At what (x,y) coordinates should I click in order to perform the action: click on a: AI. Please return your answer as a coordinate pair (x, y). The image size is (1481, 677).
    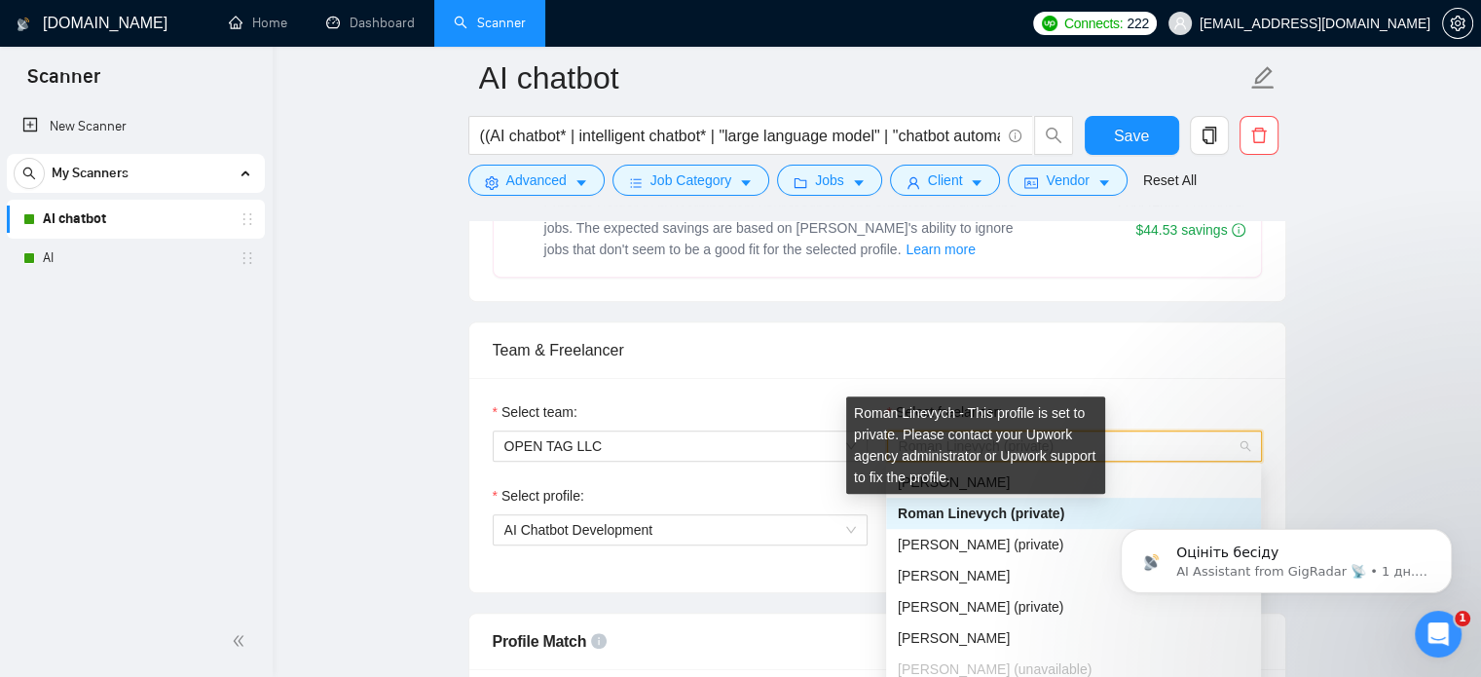
    Looking at the image, I should click on (135, 258).